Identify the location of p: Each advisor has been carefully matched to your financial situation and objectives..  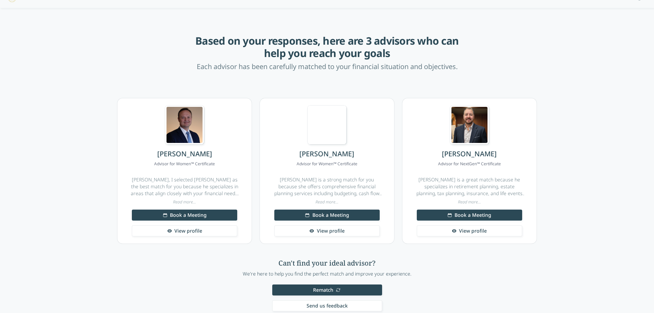
(327, 67).